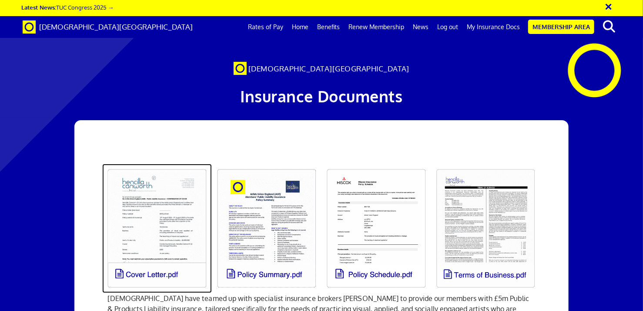 The height and width of the screenshot is (311, 643). Describe the element at coordinates (377, 27) in the screenshot. I see `a: Renew Membership` at that location.